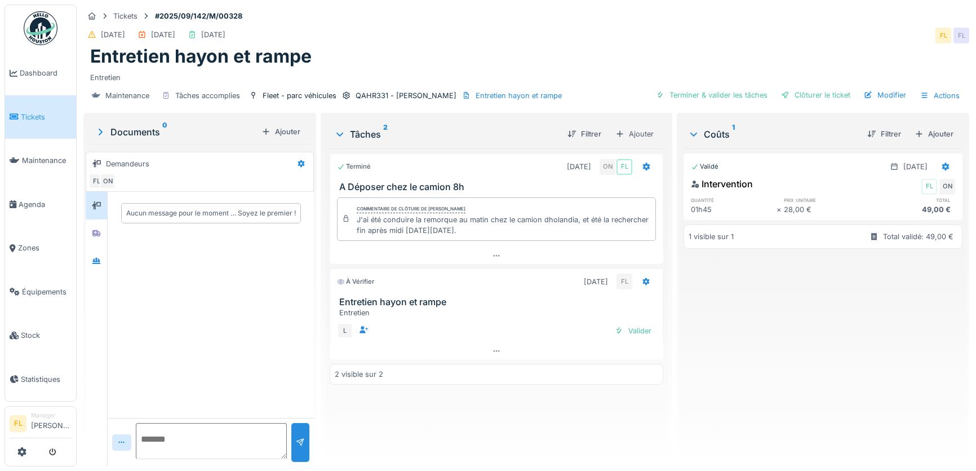  I want to click on a: Tickets, so click(41, 117).